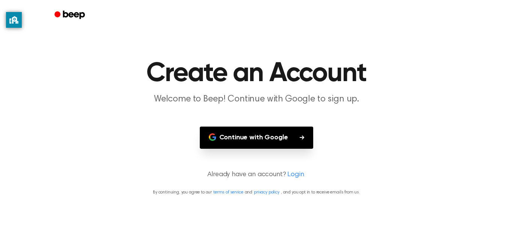  I want to click on a: privacy policy, so click(267, 192).